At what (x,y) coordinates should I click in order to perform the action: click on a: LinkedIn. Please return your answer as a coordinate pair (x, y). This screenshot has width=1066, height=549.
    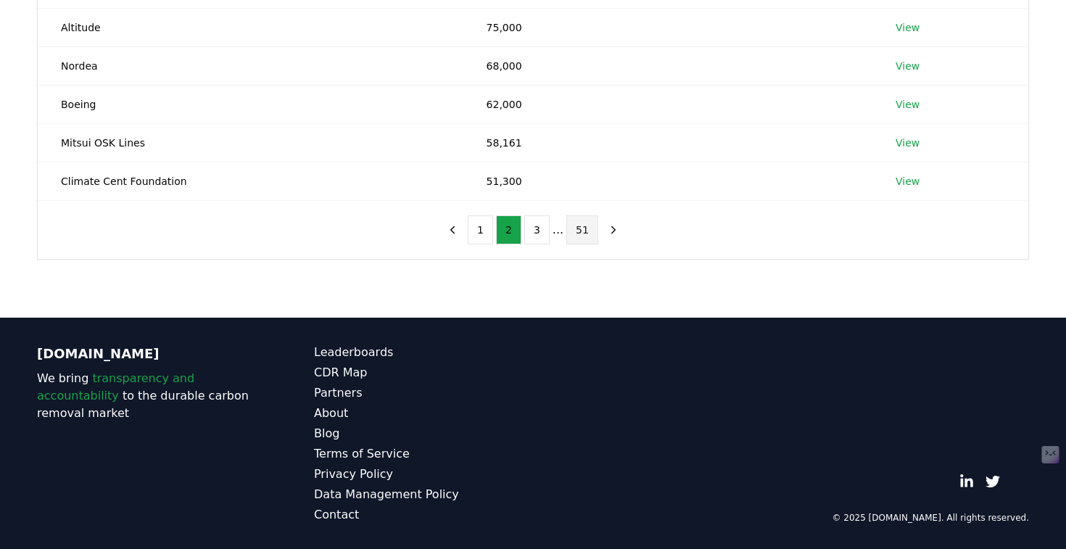
    Looking at the image, I should click on (967, 481).